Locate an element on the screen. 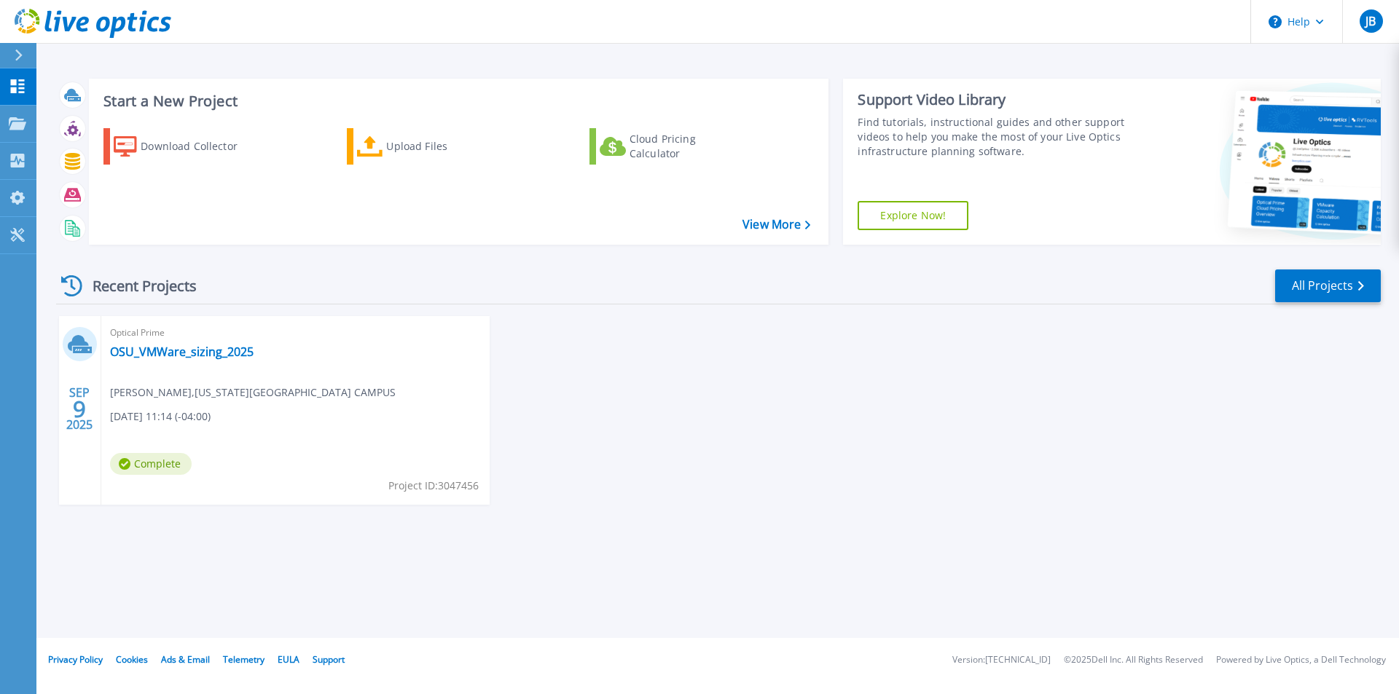 The width and height of the screenshot is (1399, 694). a: EULA is located at coordinates (289, 659).